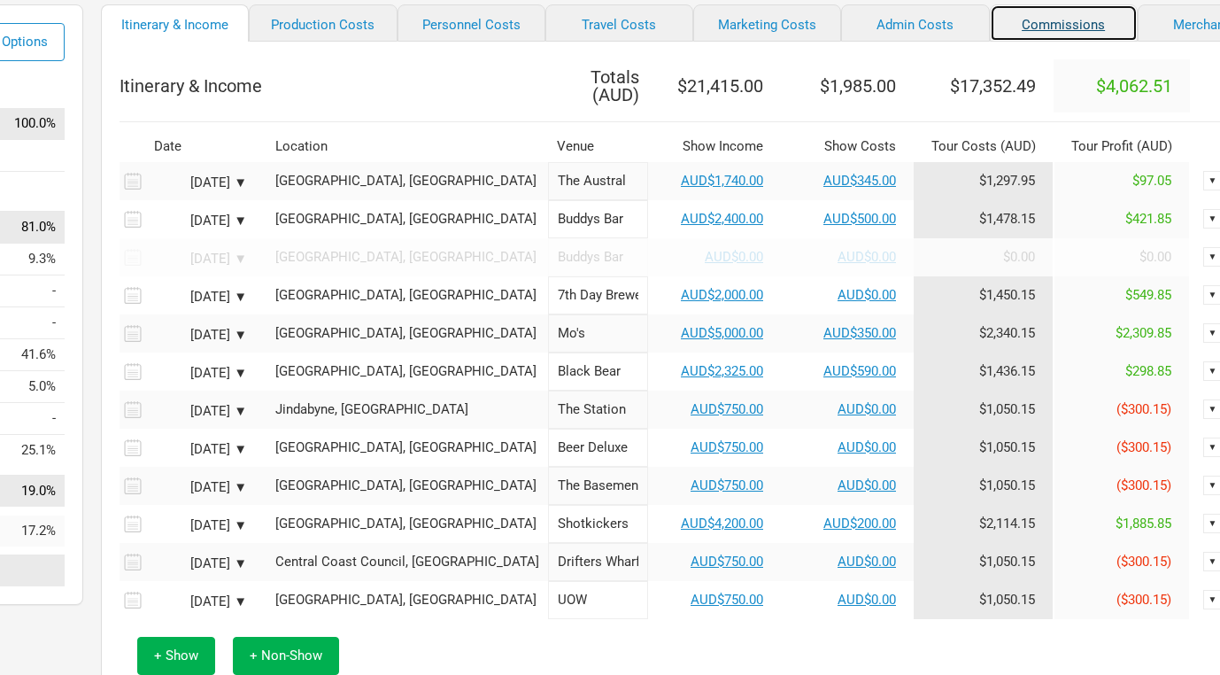  I want to click on th: Totals ( AUD ), so click(598, 86).